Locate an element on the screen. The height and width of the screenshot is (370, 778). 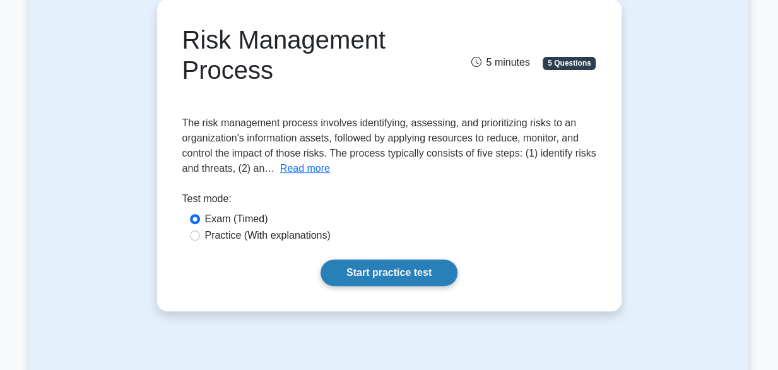
label: Exam (Timed) is located at coordinates (237, 219).